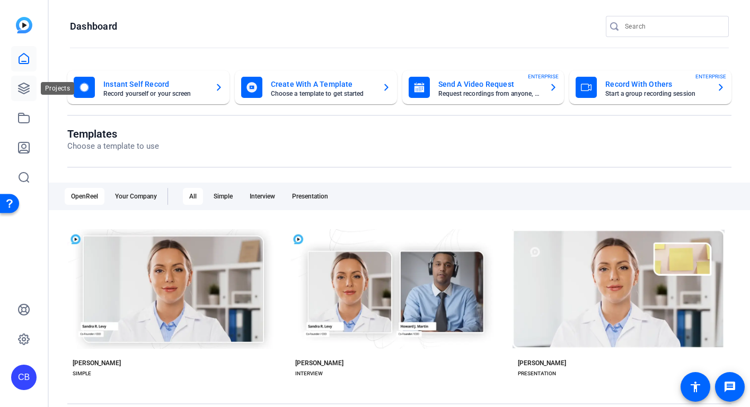 Image resolution: width=750 pixels, height=407 pixels. I want to click on mat-card-subtitle: Record yourself or your screen, so click(155, 94).